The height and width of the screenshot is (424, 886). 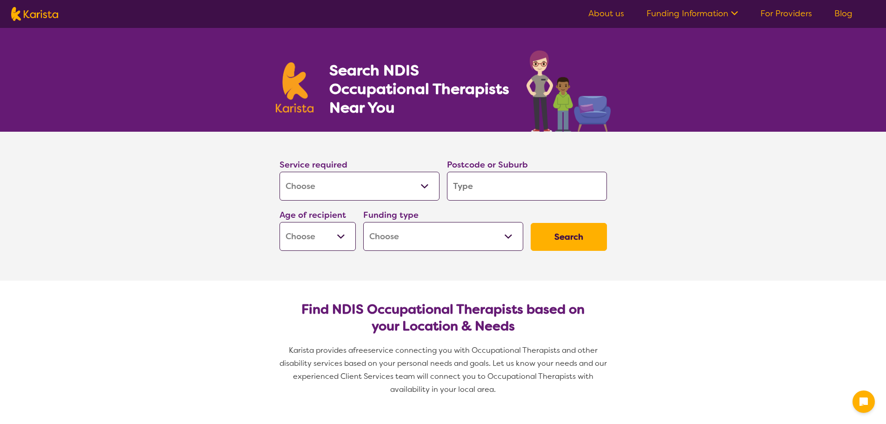 I want to click on span: service connecting you with Occupational Therapists and other disability services based on your p..., so click(x=444, y=369).